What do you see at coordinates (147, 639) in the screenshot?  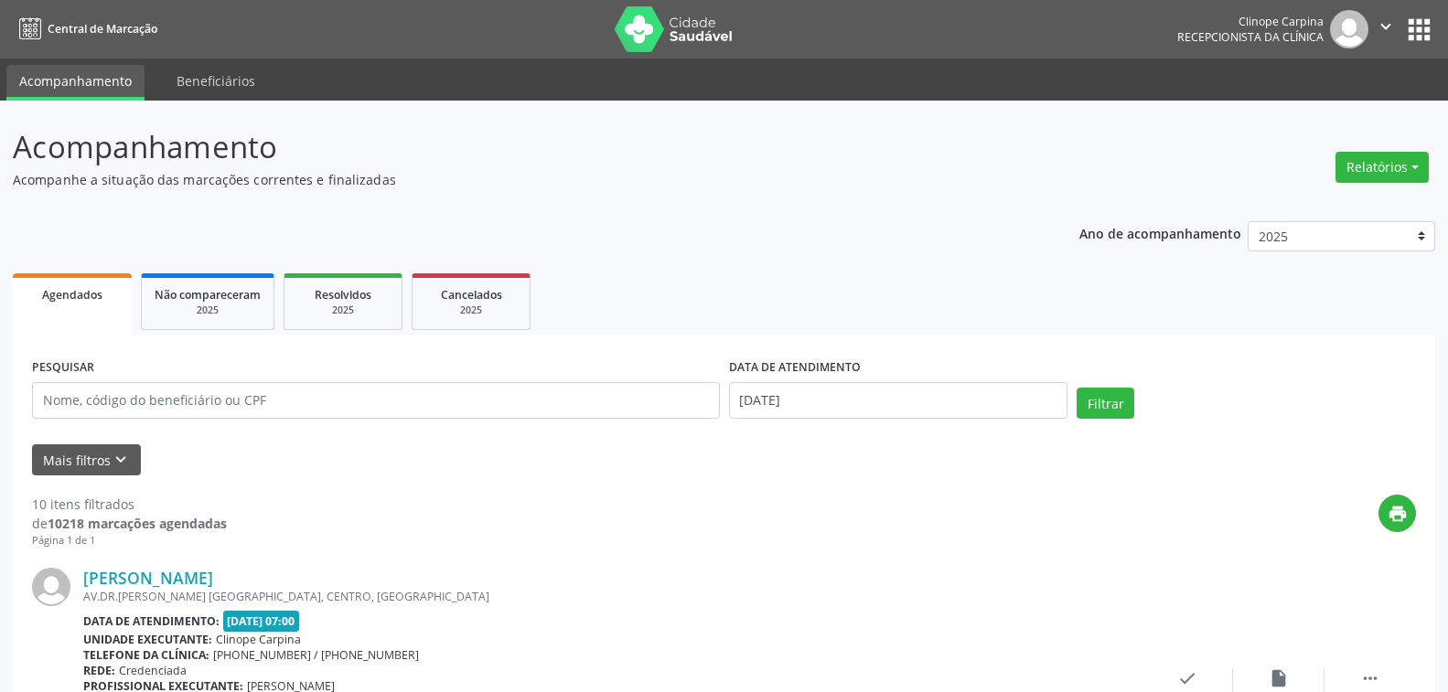 I see `b: Unidade executante:` at bounding box center [147, 639].